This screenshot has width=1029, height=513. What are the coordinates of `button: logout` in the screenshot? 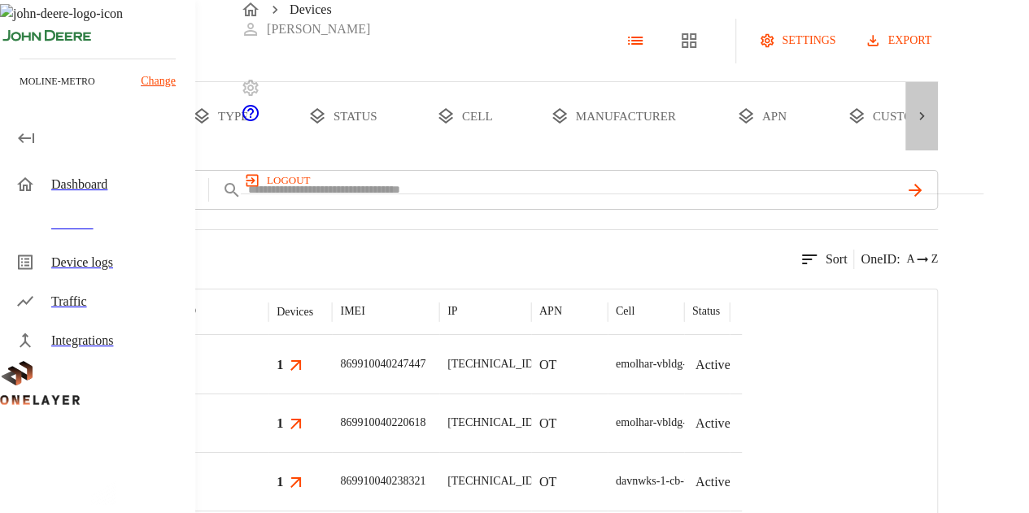 It's located at (278, 181).